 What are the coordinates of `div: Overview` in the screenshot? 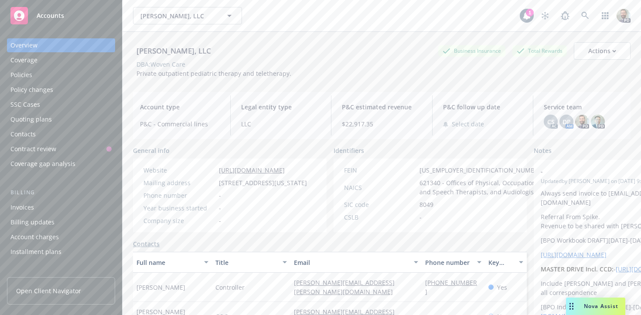 It's located at (24, 45).